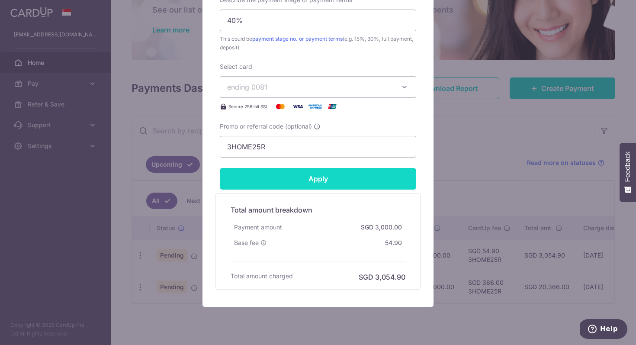  Describe the element at coordinates (266, 126) in the screenshot. I see `span: Promo or referral code (optional)` at that location.